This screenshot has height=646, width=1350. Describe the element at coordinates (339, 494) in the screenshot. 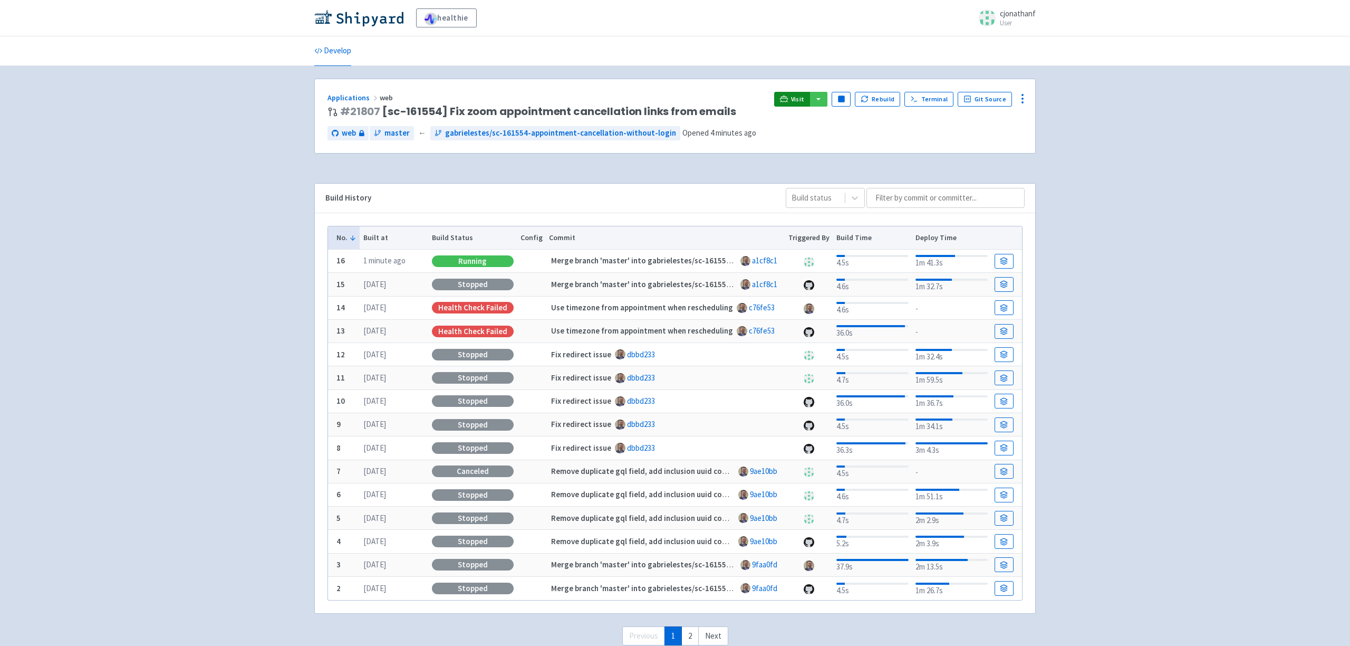

I see `b: 6` at that location.